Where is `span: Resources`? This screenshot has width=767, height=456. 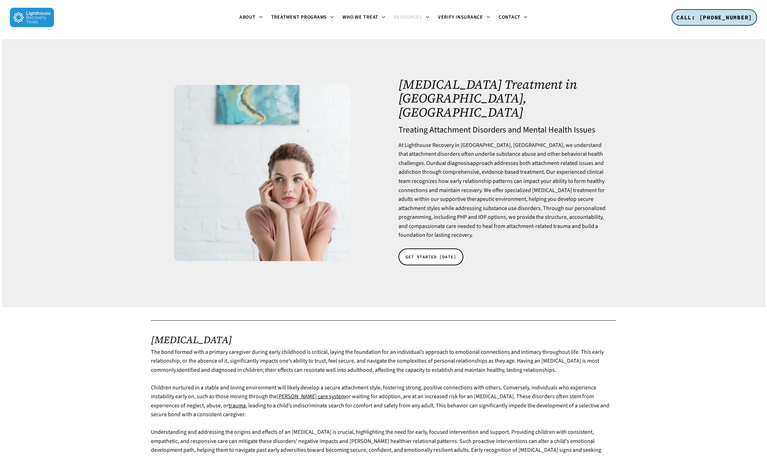
span: Resources is located at coordinates (408, 17).